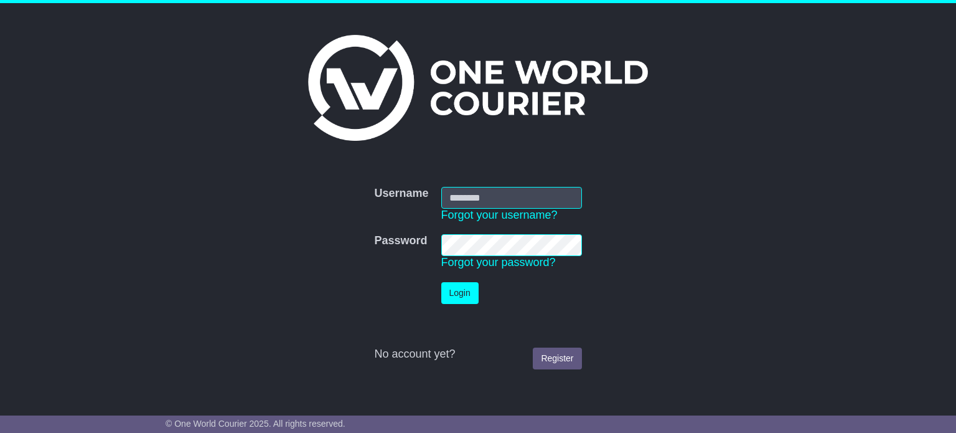  I want to click on button: Login, so click(460, 293).